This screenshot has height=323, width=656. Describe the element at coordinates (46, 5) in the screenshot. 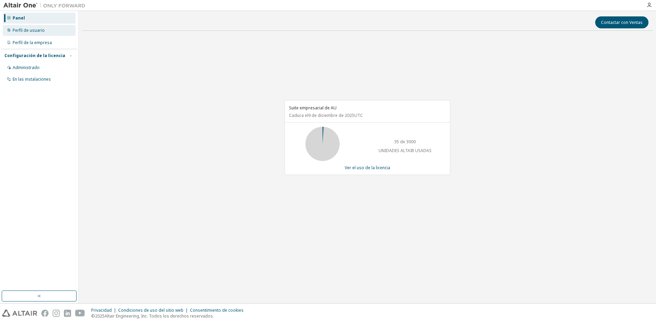

I see `img: Altair Uno` at that location.